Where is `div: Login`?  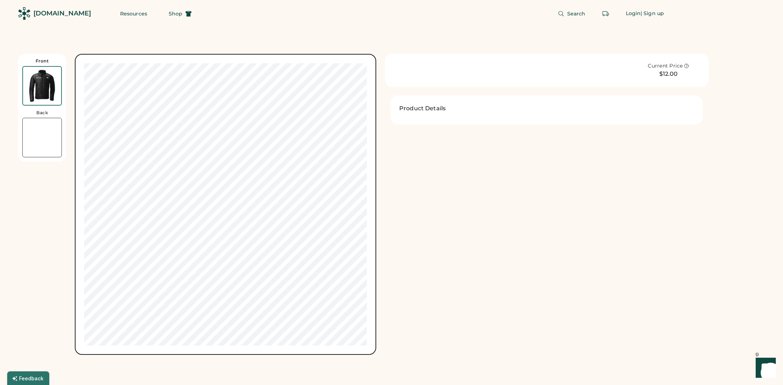 div: Login is located at coordinates (633, 14).